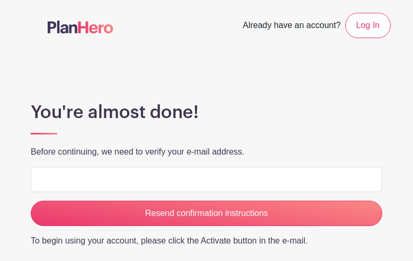 This screenshot has height=261, width=413. What do you see at coordinates (368, 25) in the screenshot?
I see `a: Log In` at bounding box center [368, 25].